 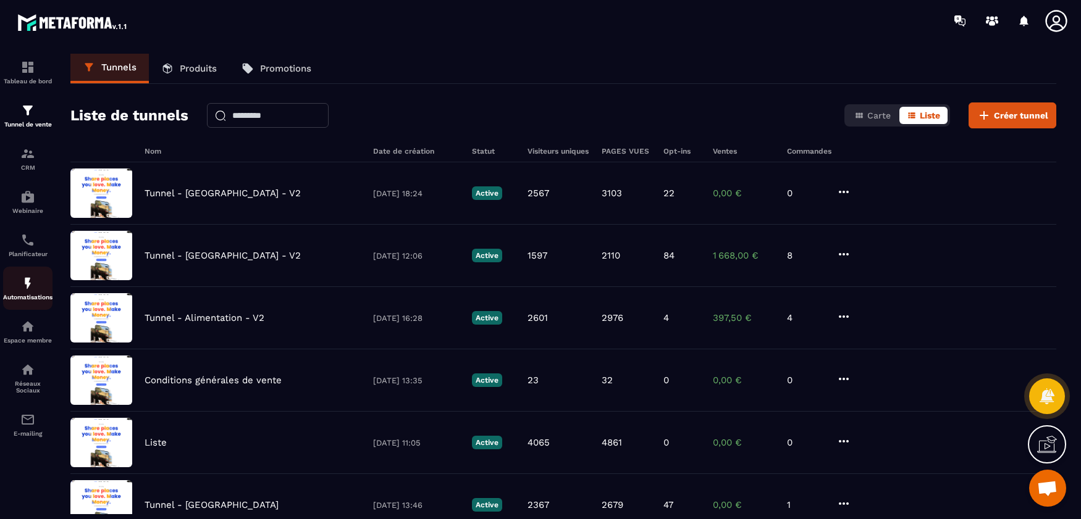 What do you see at coordinates (923, 115) in the screenshot?
I see `button: Liste` at bounding box center [923, 115].